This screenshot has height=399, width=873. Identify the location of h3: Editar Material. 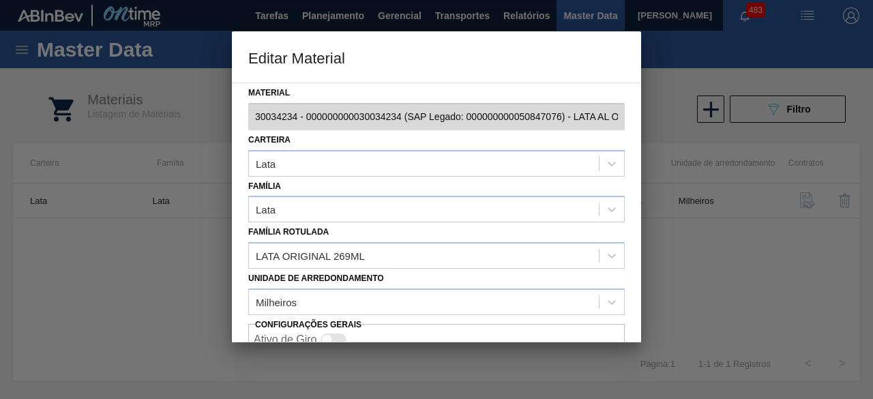
(436, 57).